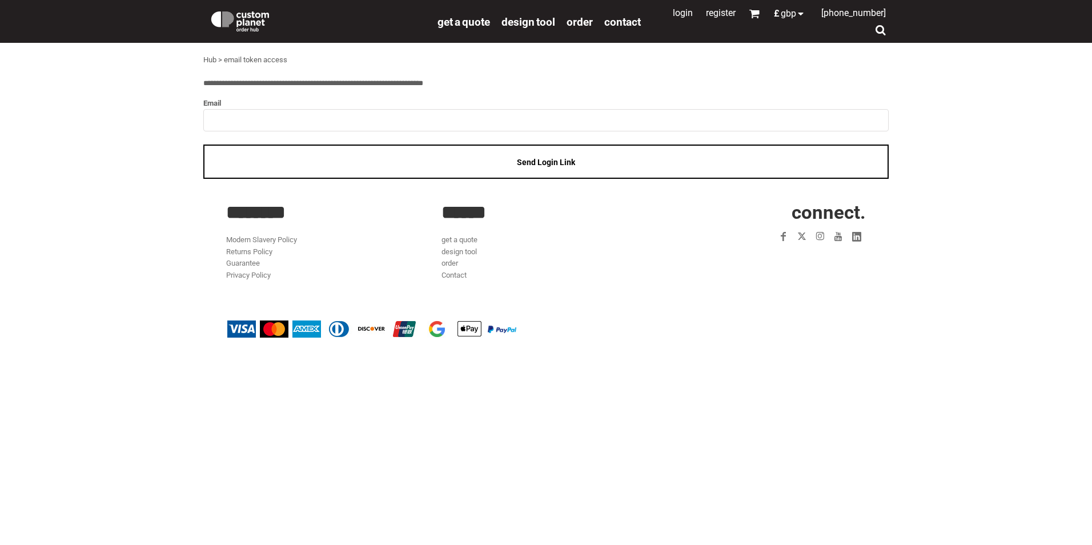  Describe the element at coordinates (249, 251) in the screenshot. I see `a: Returns Policy` at that location.